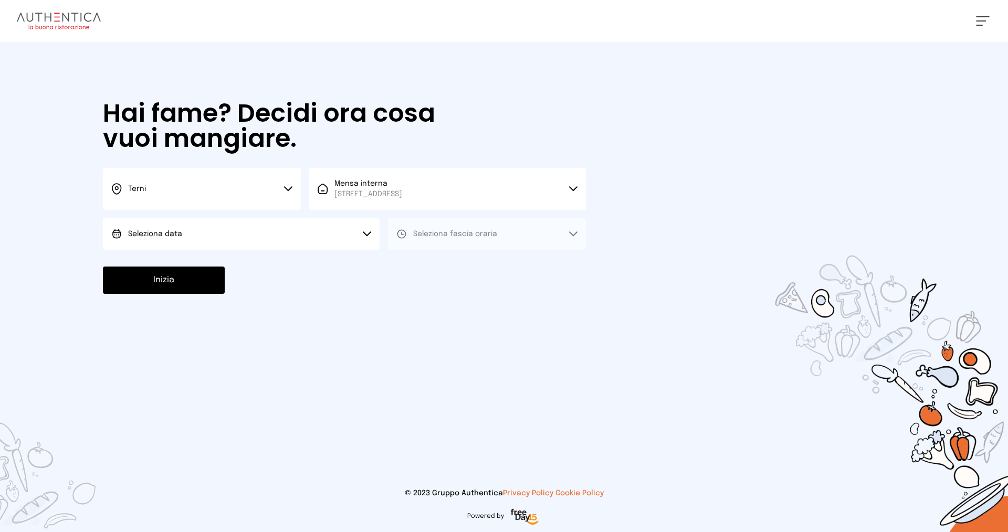 This screenshot has height=532, width=1008. Describe the element at coordinates (486, 517) in the screenshot. I see `span: Powered by` at that location.